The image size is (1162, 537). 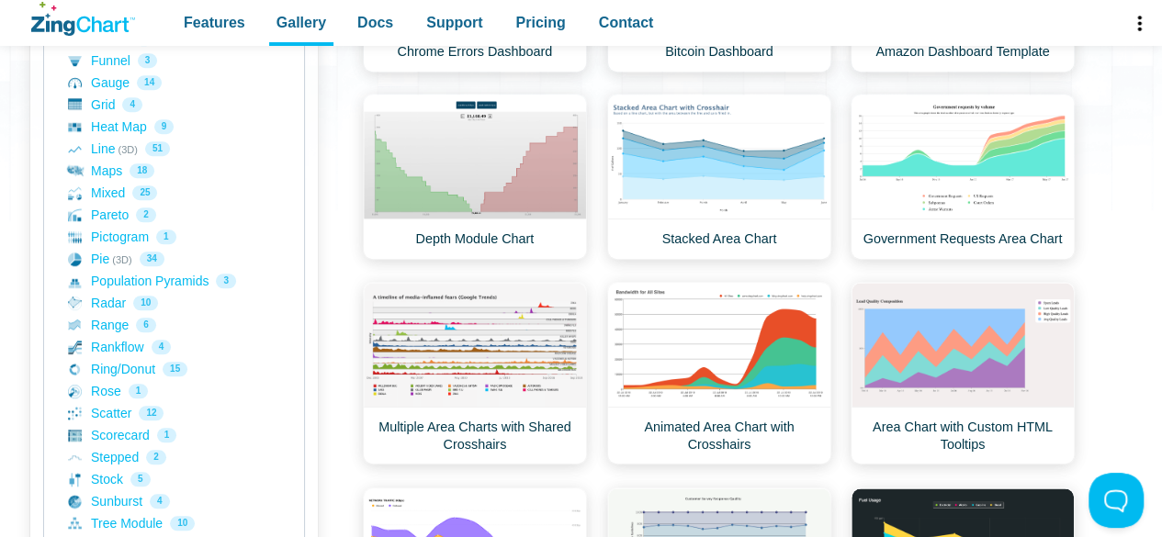 What do you see at coordinates (963, 373) in the screenshot?
I see `a: Area Chart with Custom HTML Tooltips` at bounding box center [963, 373].